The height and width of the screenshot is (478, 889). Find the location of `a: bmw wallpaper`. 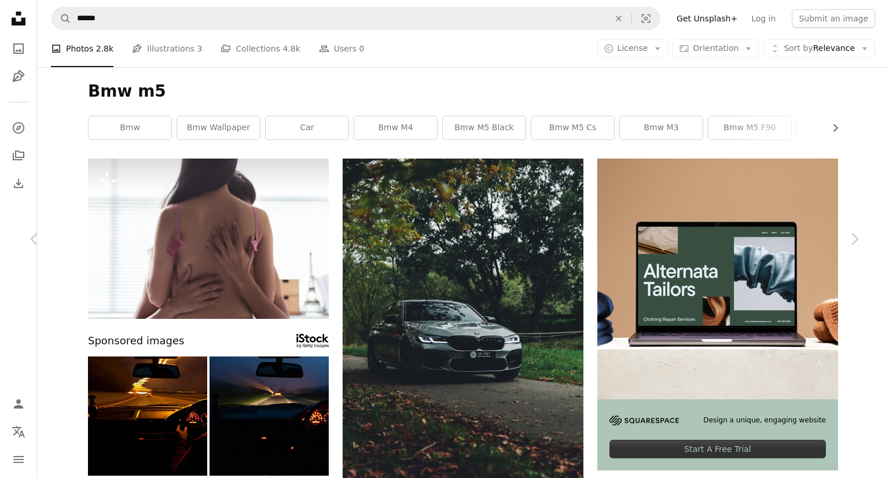

a: bmw wallpaper is located at coordinates (218, 128).